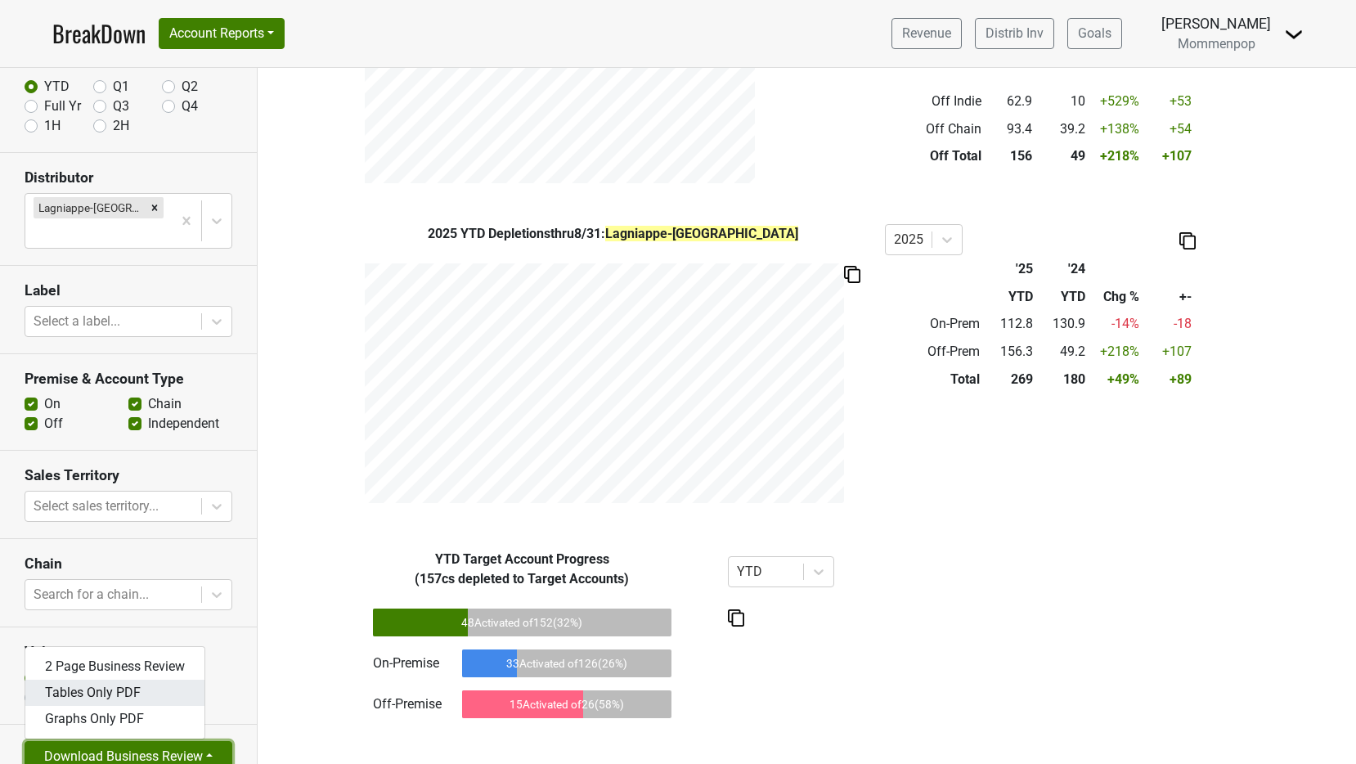 The height and width of the screenshot is (764, 1356). Describe the element at coordinates (934, 352) in the screenshot. I see `td: Off-Prem` at that location.